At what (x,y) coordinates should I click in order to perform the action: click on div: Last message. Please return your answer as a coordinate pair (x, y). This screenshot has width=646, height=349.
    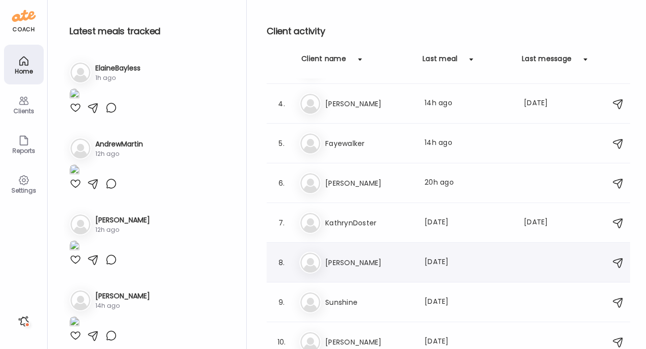
    Looking at the image, I should click on (546, 62).